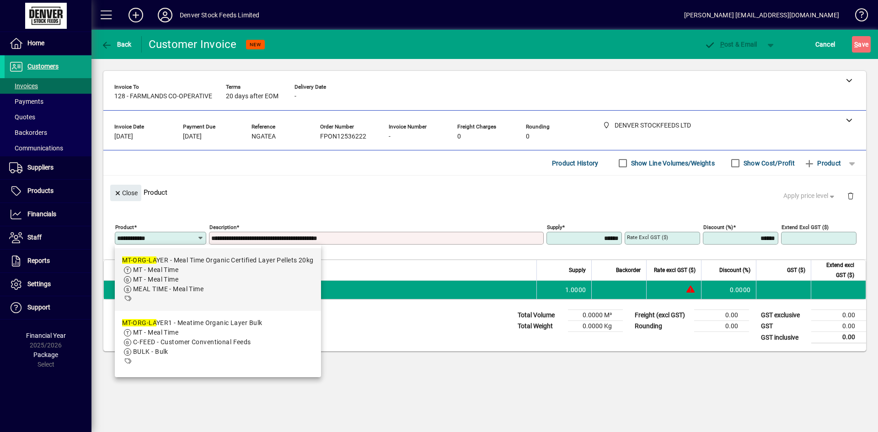 This screenshot has height=432, width=878. What do you see at coordinates (48, 43) in the screenshot?
I see `a: Home` at bounding box center [48, 43].